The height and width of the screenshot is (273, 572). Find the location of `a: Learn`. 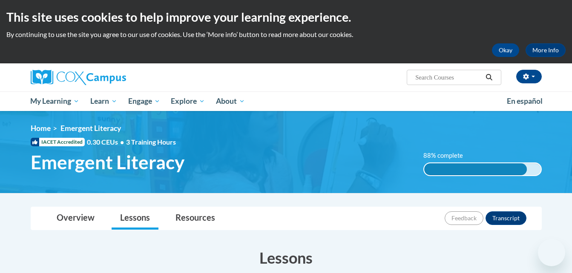

a: Learn is located at coordinates (103, 101).